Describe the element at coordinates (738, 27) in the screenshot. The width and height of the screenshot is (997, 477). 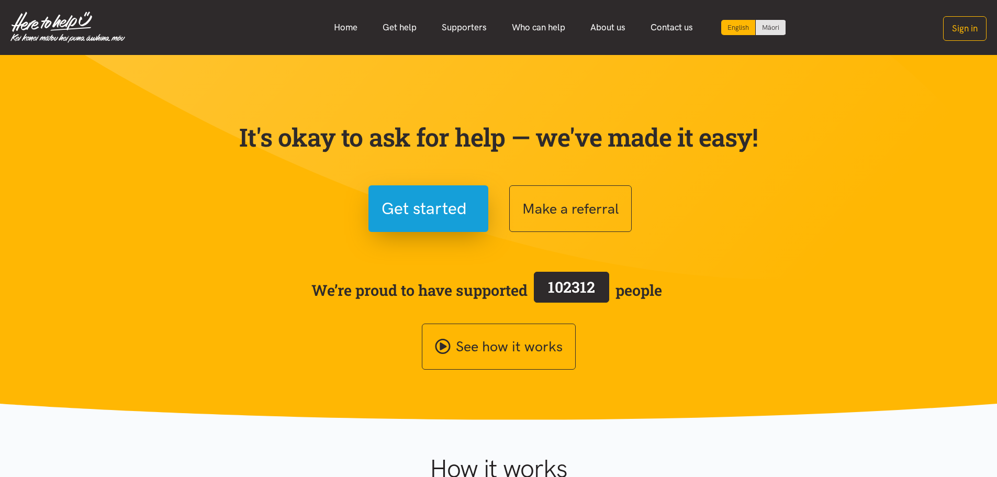
I see `div: Current language` at that location.